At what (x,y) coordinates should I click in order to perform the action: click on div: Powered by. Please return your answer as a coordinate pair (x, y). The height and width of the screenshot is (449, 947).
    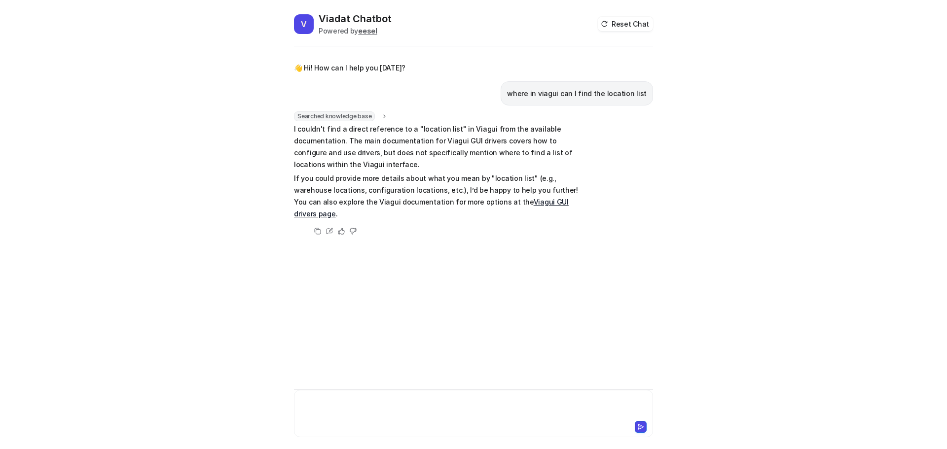
    Looking at the image, I should click on (355, 31).